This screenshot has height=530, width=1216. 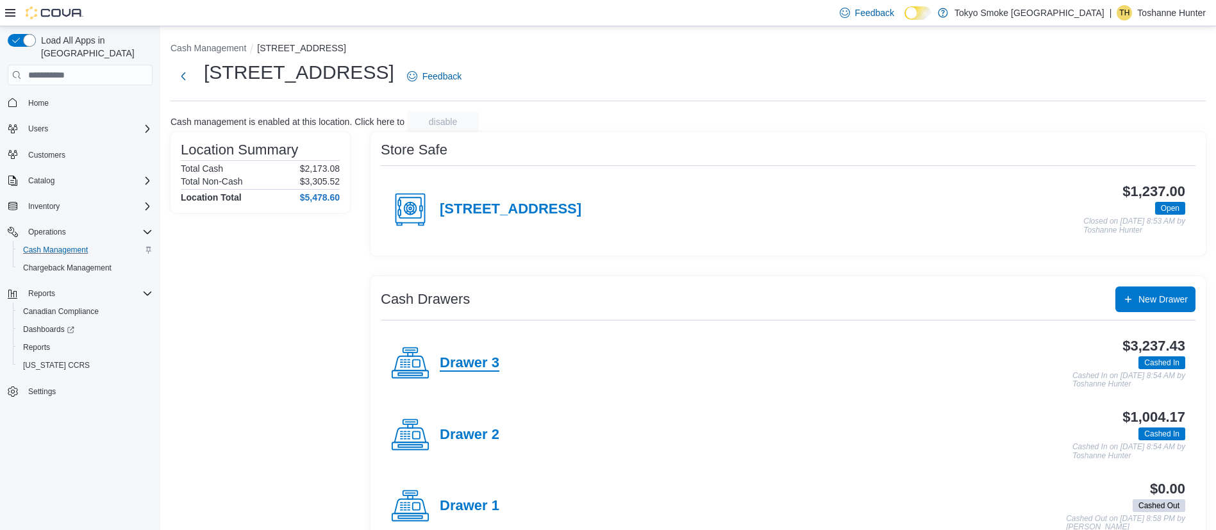 I want to click on h4: Location Total, so click(x=211, y=197).